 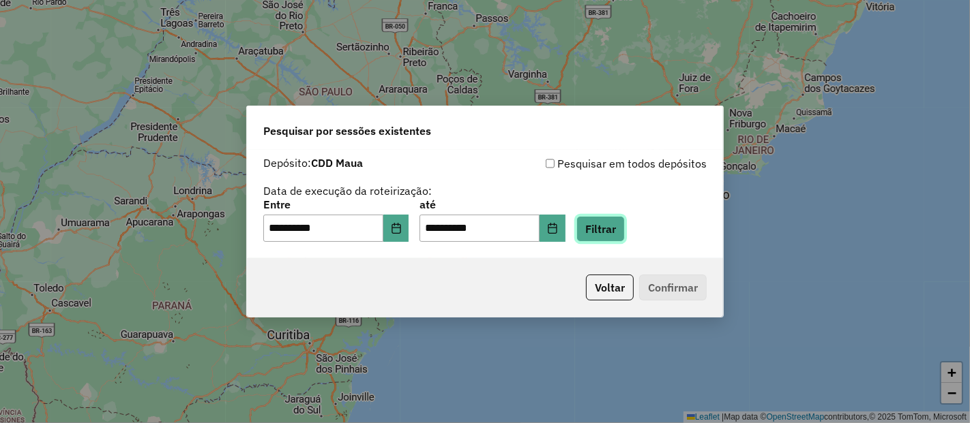 I want to click on label: Data de execução da roteirização:, so click(x=347, y=191).